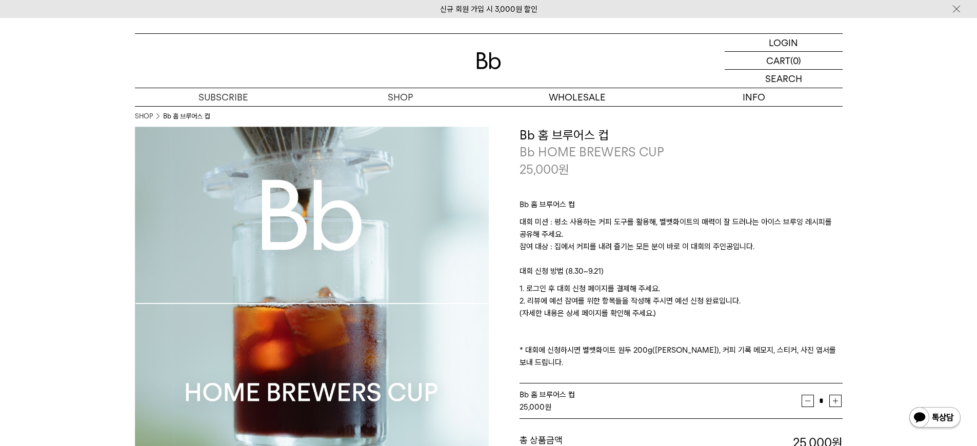  I want to click on a: SUBSCRIBE, so click(223, 97).